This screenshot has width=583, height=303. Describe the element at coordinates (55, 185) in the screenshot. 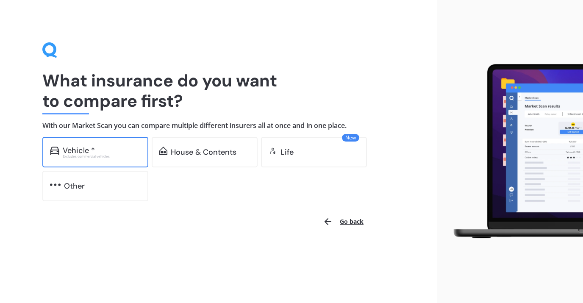

I see `img: other.81dba5aafe580aa69f38.svg` at that location.